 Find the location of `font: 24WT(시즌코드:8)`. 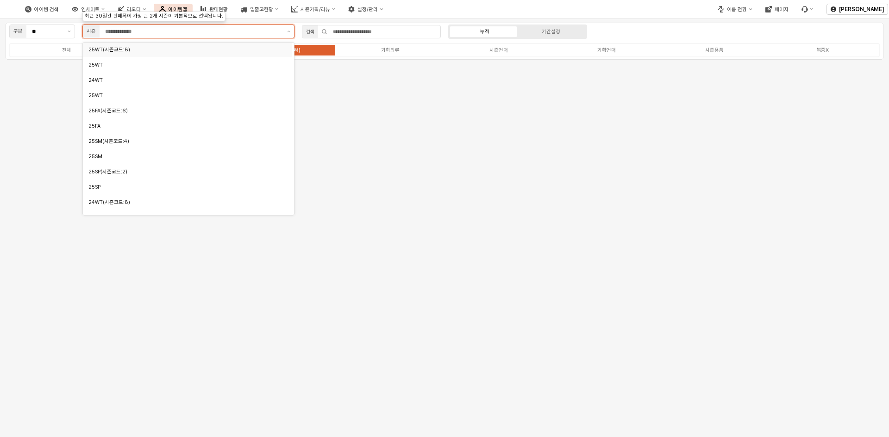

font: 24WT(시즌코드:8) is located at coordinates (109, 202).